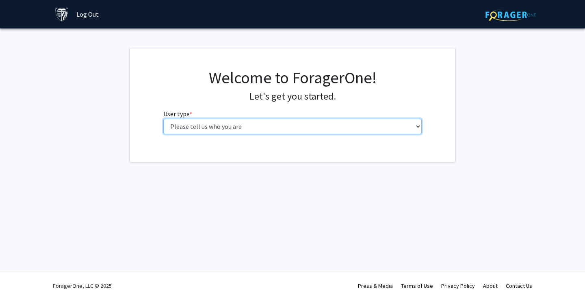  I want to click on img: ForagerOne Logo, so click(511, 15).